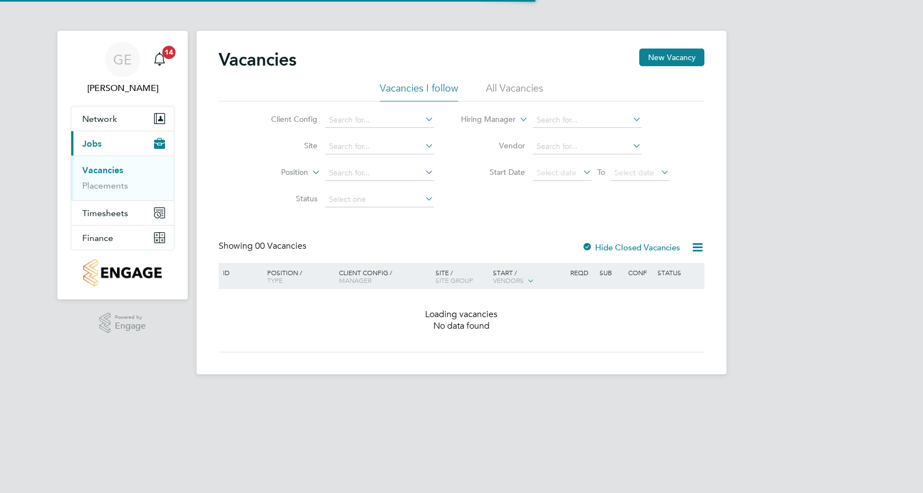 Image resolution: width=923 pixels, height=493 pixels. What do you see at coordinates (461, 315) in the screenshot?
I see `span: Loading vacancies` at bounding box center [461, 315].